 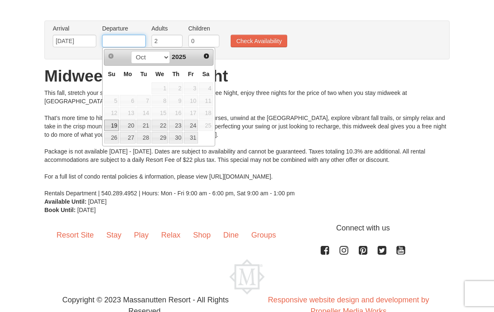 What do you see at coordinates (231, 236) in the screenshot?
I see `a: Dine` at bounding box center [231, 236].